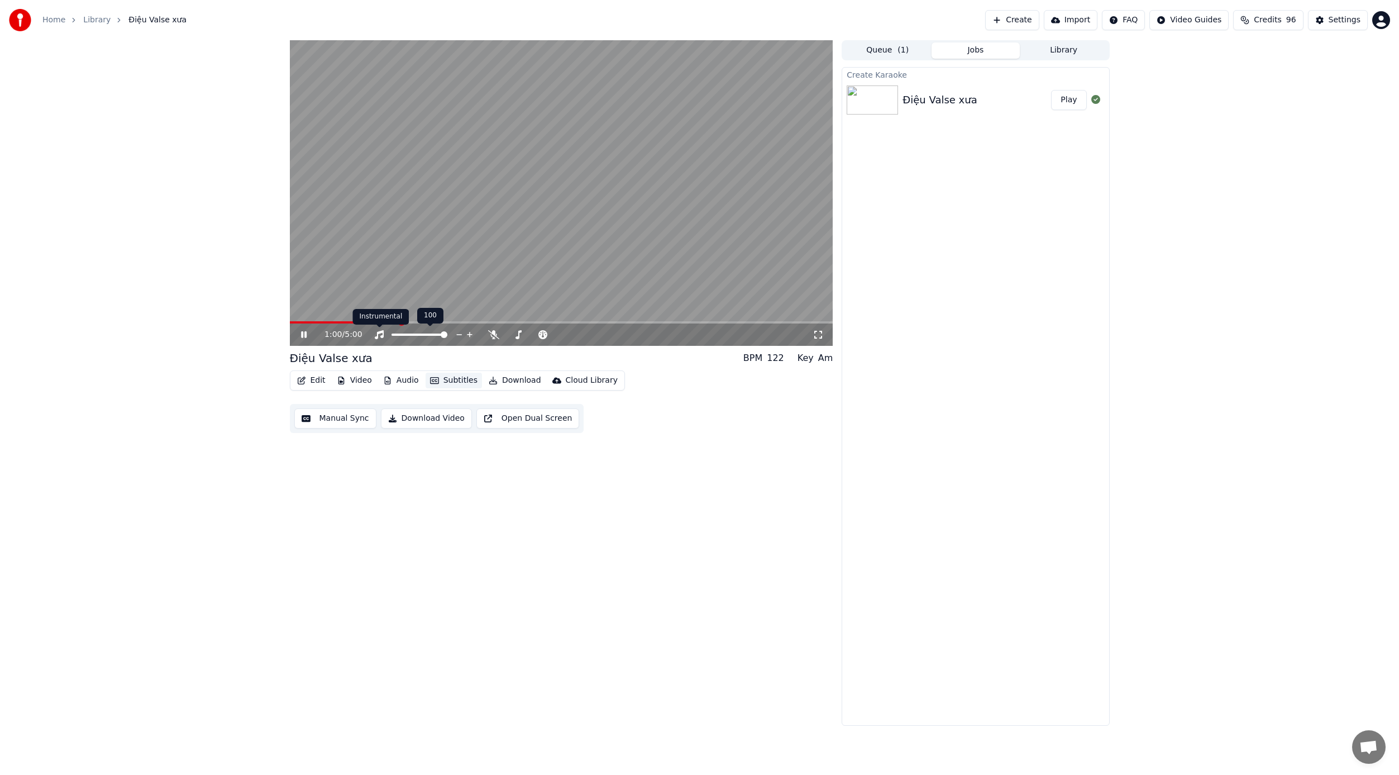 This screenshot has width=1399, height=775. Describe the element at coordinates (1189, 20) in the screenshot. I see `button: Video Guides` at that location.